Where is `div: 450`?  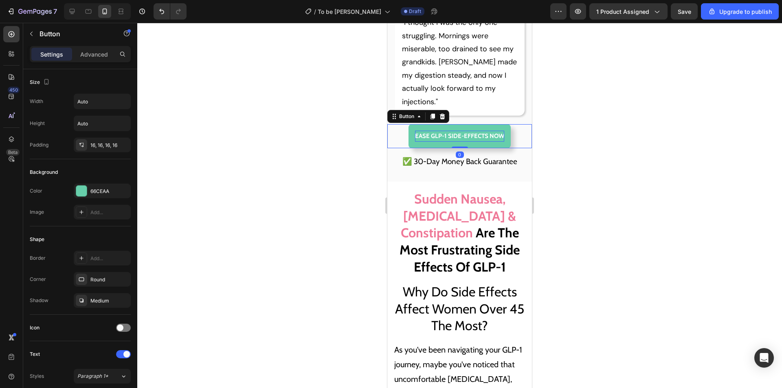 div: 450 is located at coordinates (13, 90).